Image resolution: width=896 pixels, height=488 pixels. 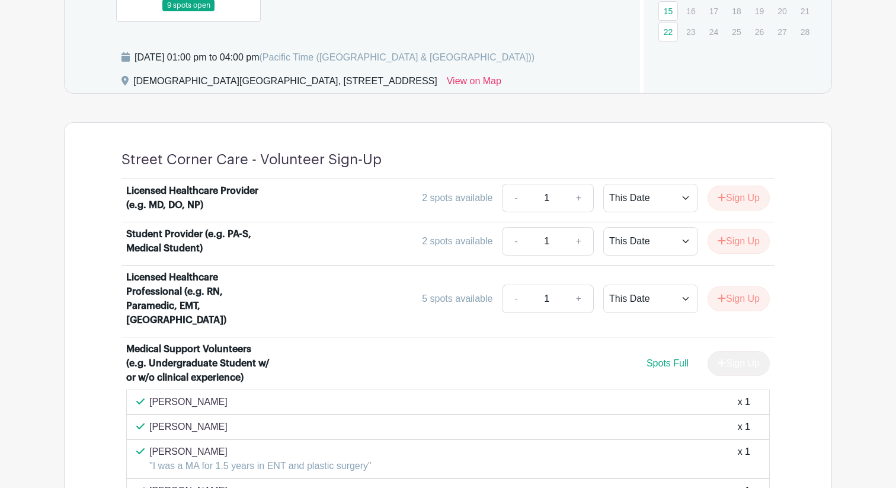 What do you see at coordinates (200, 363) in the screenshot?
I see `div: Medical Support Volunteers (e.g. Undergraduate Student w/ or w/o clinical experience)` at bounding box center [200, 363].